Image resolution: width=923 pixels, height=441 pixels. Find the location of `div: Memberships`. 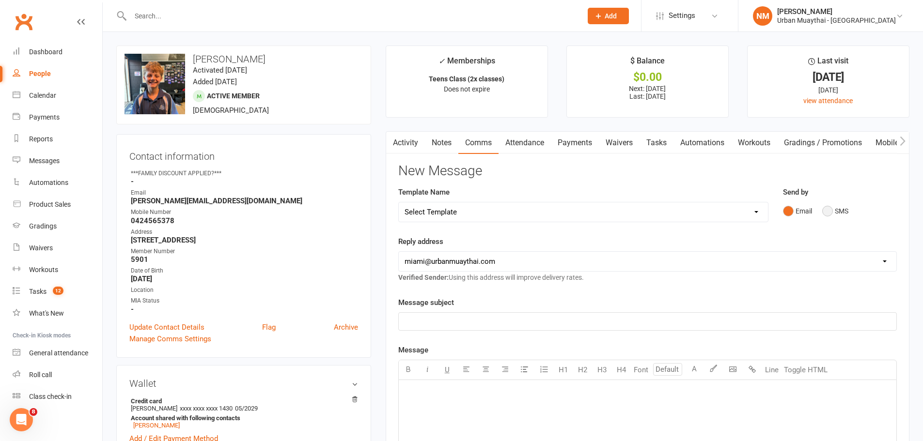

div: Memberships is located at coordinates (467, 63).